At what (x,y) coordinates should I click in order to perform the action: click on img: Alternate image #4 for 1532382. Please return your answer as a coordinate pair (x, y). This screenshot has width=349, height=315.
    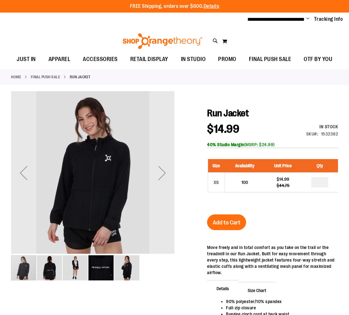
    Looking at the image, I should click on (127, 268).